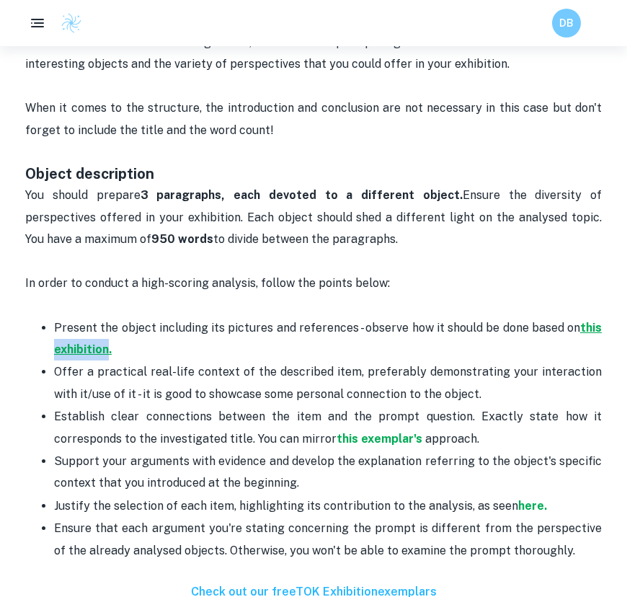  What do you see at coordinates (328, 427) in the screenshot?
I see `p: Establish clear connections between the item and the prompt question. Exactly state how it corres...` at bounding box center [328, 427].